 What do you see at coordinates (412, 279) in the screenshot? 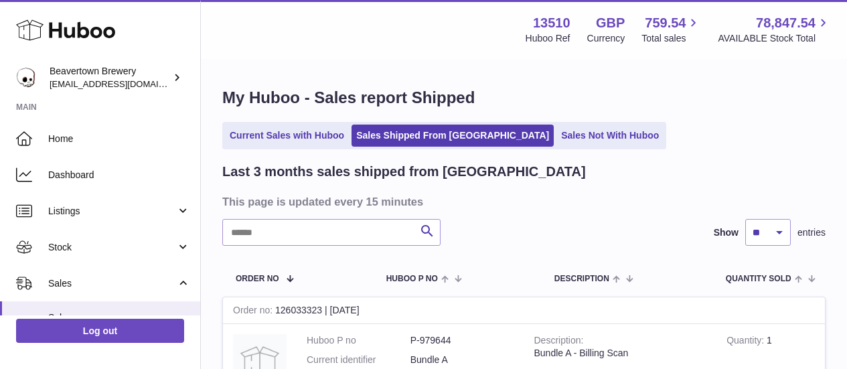
I see `span: Huboo P no` at bounding box center [412, 279].